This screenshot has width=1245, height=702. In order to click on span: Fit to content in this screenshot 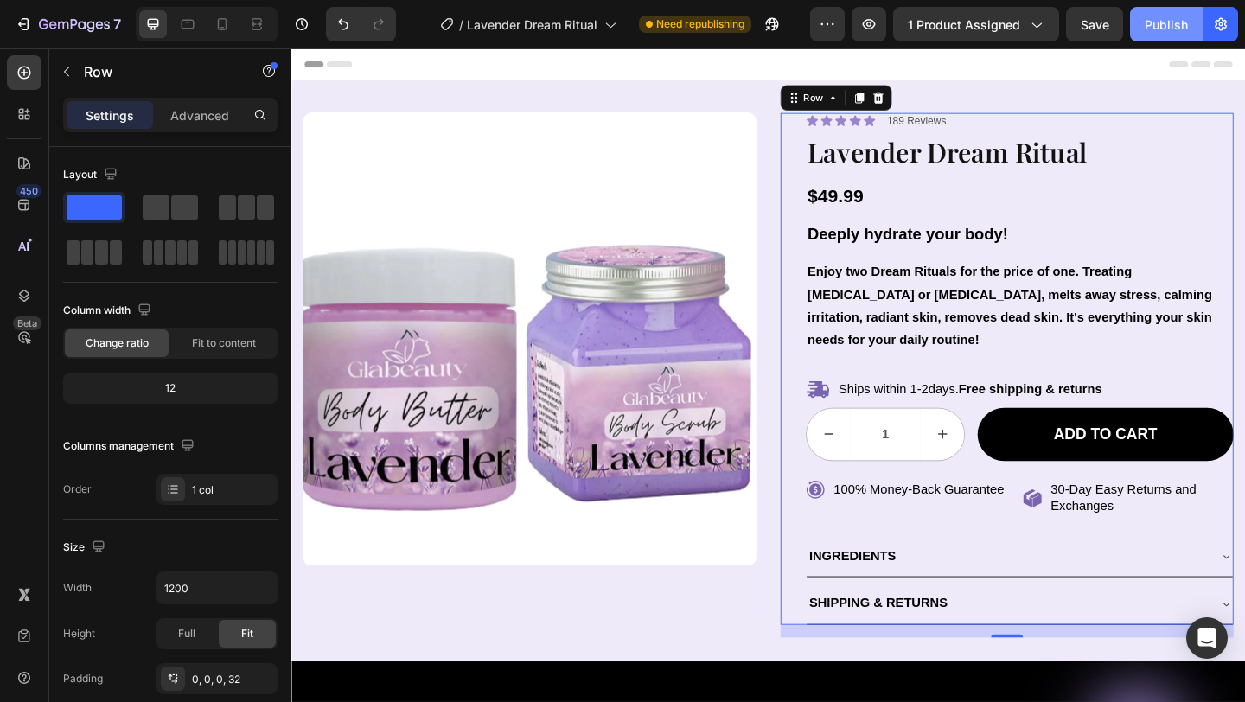, I will do `click(224, 343)`.